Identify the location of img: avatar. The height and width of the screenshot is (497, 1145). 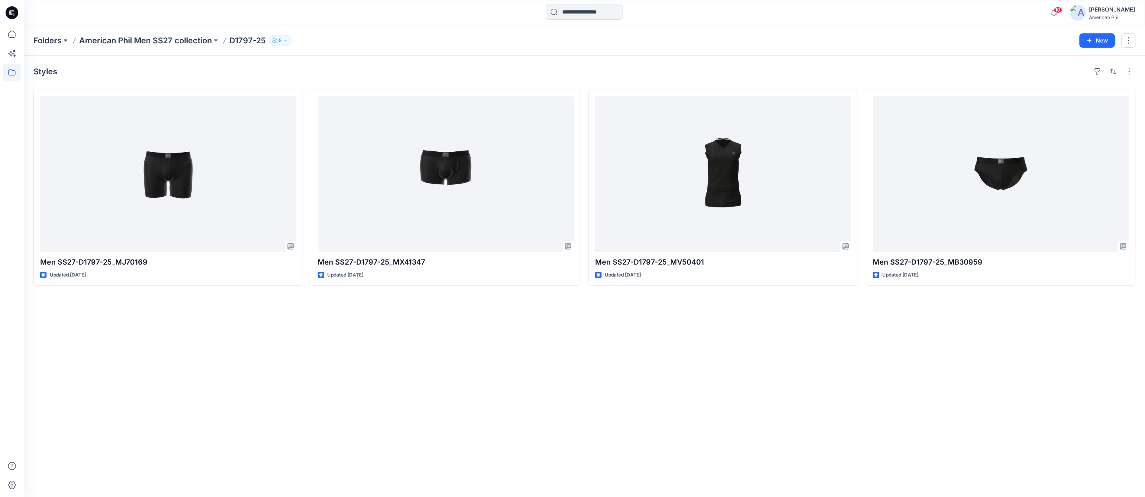
(1078, 13).